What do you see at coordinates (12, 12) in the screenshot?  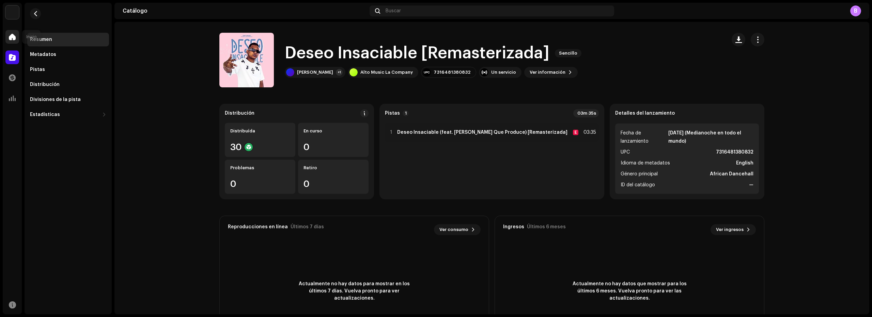 I see `img: 297a105e-aa6c-4183-9ff4-27133c00f2e2` at bounding box center [12, 12].